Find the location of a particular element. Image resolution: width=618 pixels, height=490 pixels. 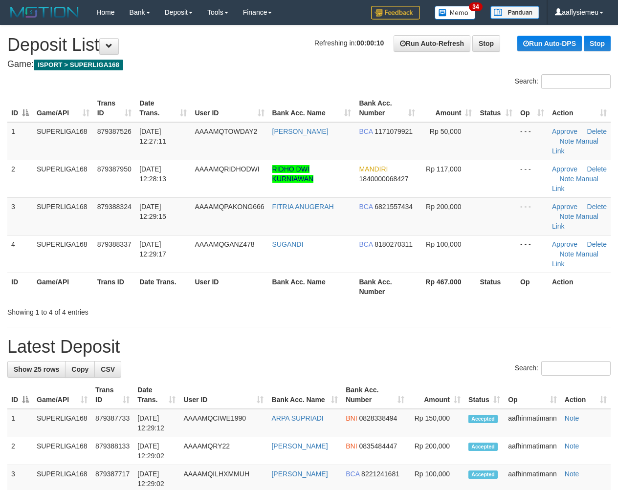

span: 879387526 is located at coordinates (114, 131).